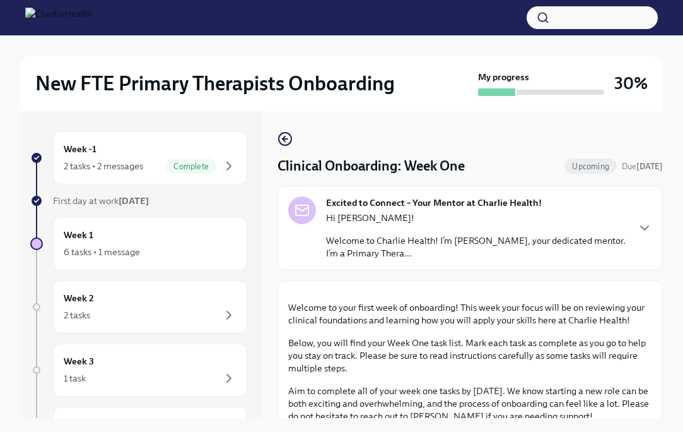 This screenshot has height=432, width=683. What do you see at coordinates (79, 298) in the screenshot?
I see `h6: Week 2` at bounding box center [79, 298].